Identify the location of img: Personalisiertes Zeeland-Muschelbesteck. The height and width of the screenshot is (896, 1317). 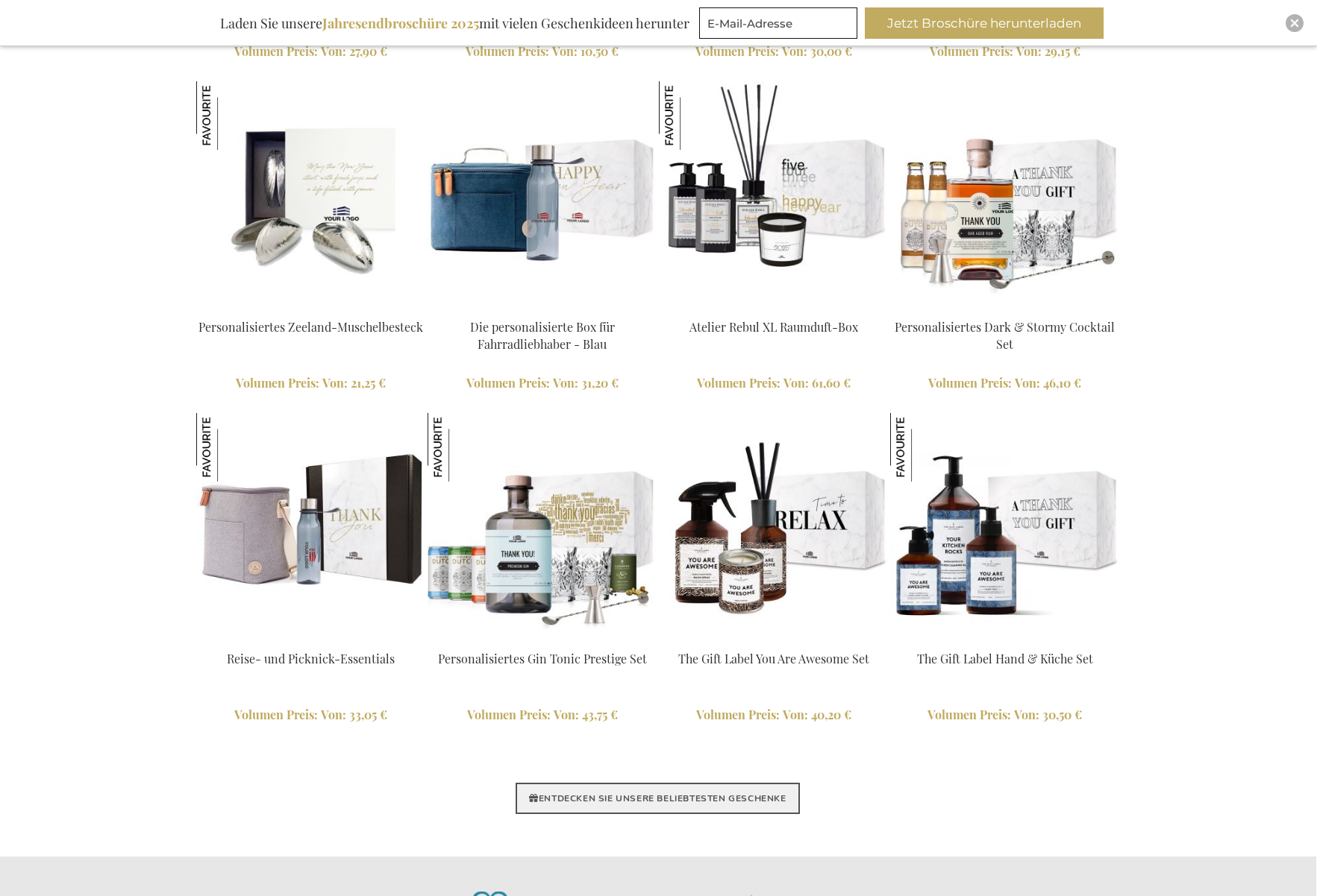
(230, 116).